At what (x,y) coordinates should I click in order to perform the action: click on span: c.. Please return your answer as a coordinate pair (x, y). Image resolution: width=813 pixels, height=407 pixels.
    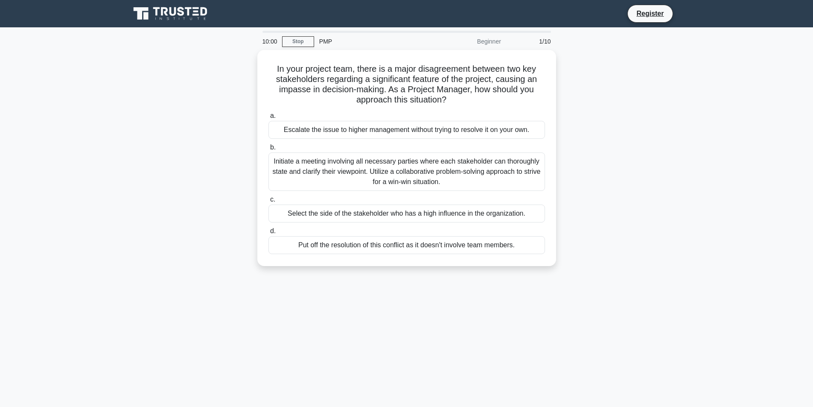
    Looking at the image, I should click on (273, 199).